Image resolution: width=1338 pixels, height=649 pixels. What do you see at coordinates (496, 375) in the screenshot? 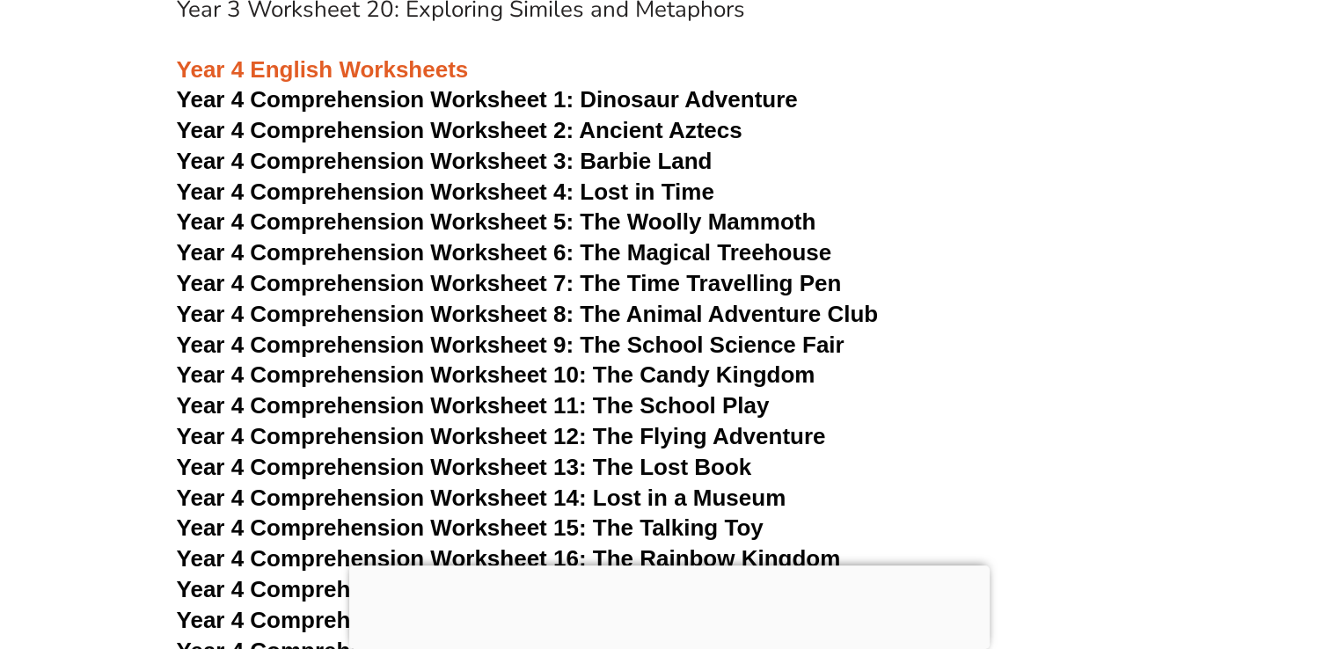
I see `a: Year 4 Comprehension Worksheet 10: The Candy Kingdom` at bounding box center [496, 375].